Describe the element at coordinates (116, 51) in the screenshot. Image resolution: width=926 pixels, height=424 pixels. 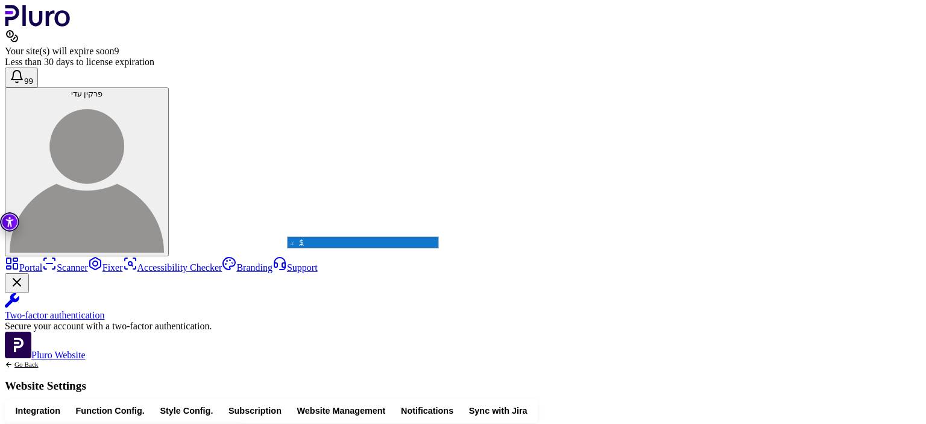
I see `span: 9` at that location.